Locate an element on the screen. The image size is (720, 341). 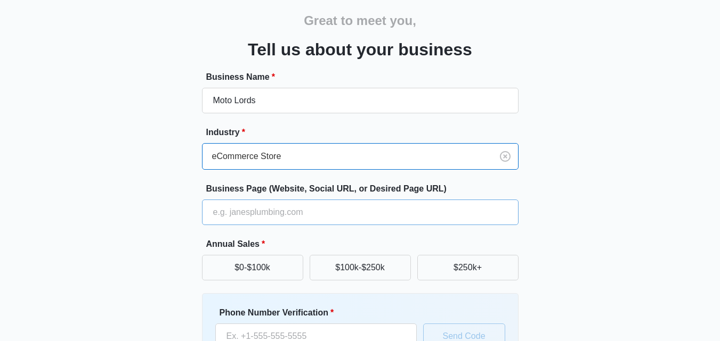
input: e.g. Jane's Plumbing is located at coordinates (360, 101).